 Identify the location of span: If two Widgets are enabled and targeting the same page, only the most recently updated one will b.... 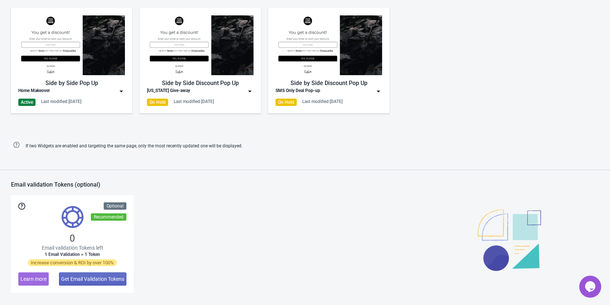
(134, 146).